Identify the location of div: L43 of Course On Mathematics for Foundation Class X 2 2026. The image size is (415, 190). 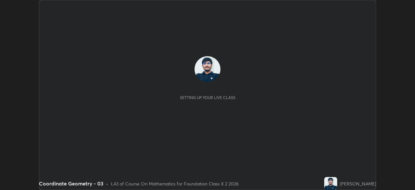
(175, 183).